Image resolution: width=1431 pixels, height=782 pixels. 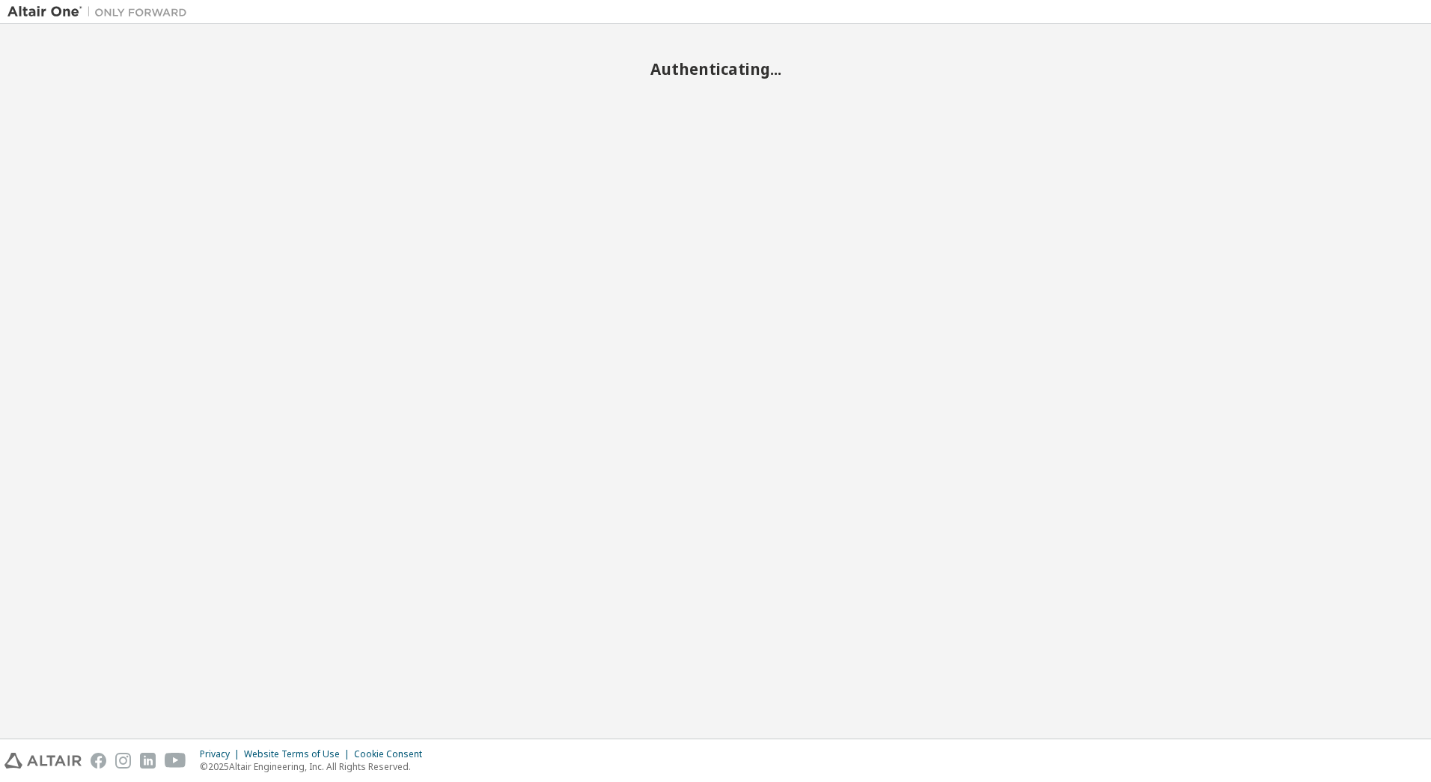 I want to click on h2: Authenticating..., so click(x=716, y=69).